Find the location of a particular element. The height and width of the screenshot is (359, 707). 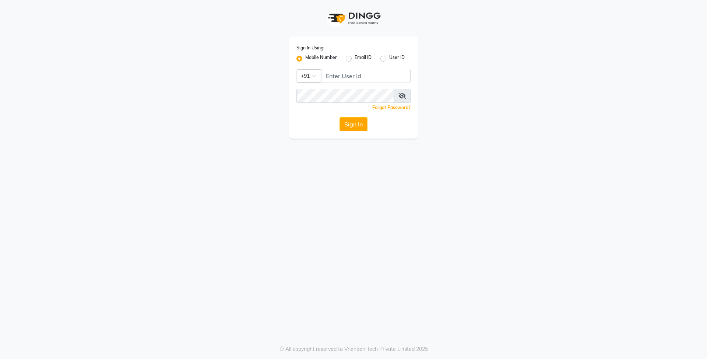

label: User ID is located at coordinates (397, 59).